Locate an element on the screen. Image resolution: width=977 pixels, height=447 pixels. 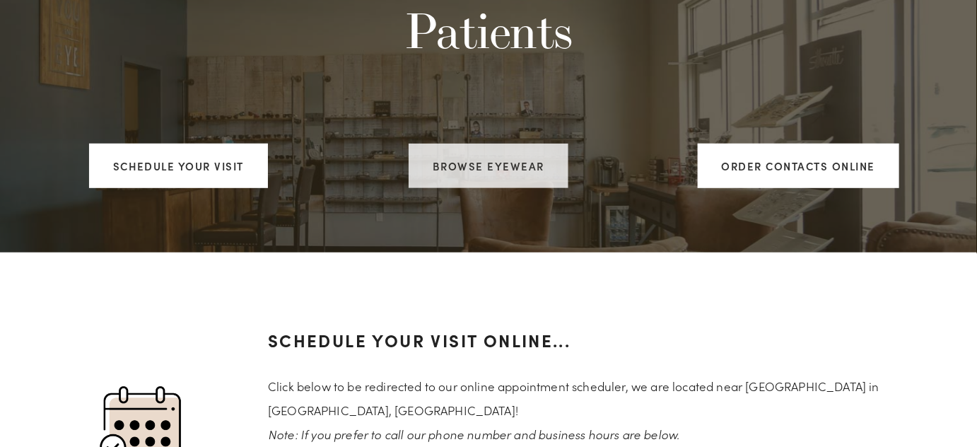
em: Note: If you prefer to call our phone number and business hours are below. is located at coordinates (473, 434).